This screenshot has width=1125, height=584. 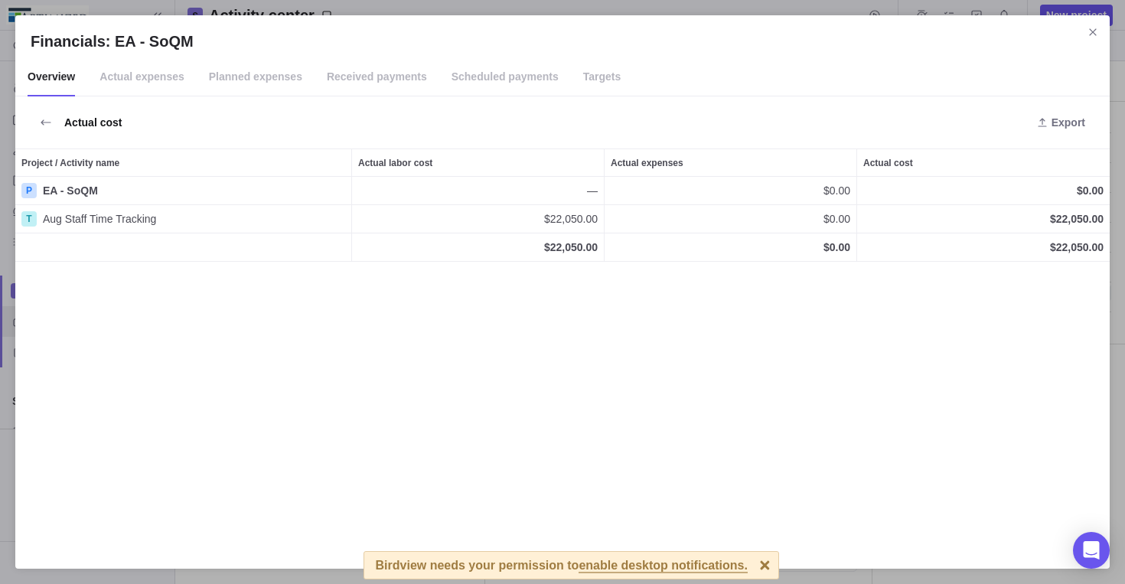 I want to click on span: Actual labor cost, so click(x=395, y=163).